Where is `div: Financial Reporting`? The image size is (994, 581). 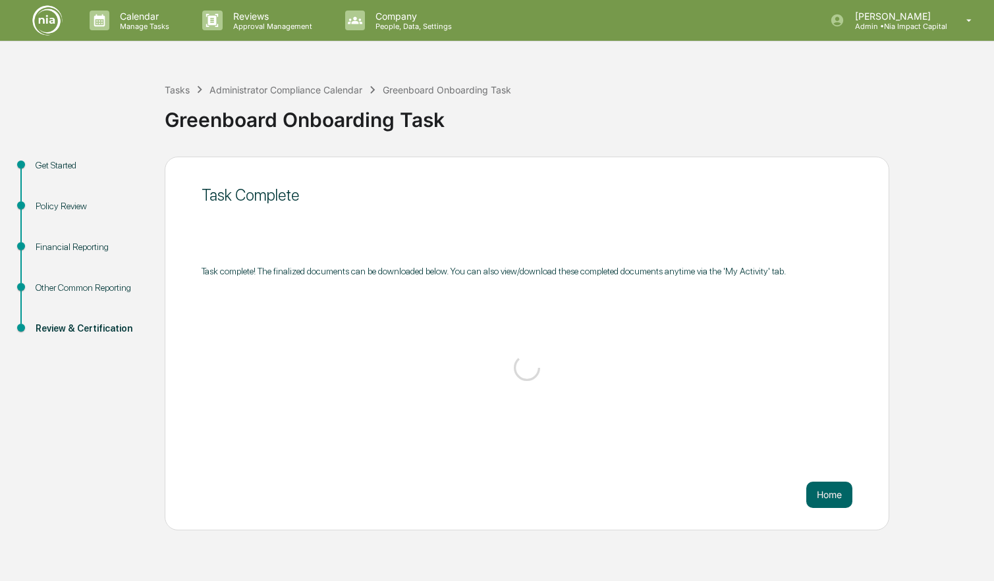
div: Financial Reporting is located at coordinates (90, 247).